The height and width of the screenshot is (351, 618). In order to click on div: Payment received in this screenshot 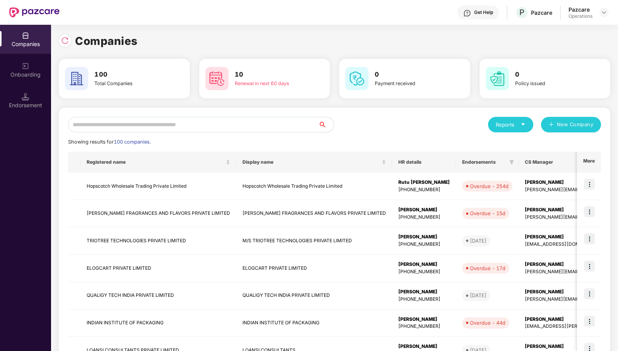, I will do `click(408, 83)`.